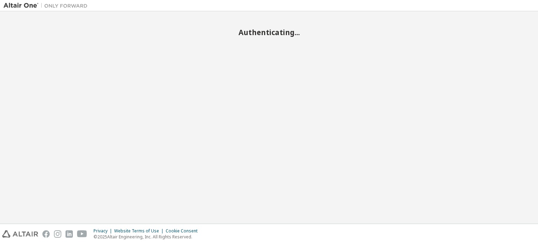  Describe the element at coordinates (184, 231) in the screenshot. I see `div: Cookie Consent` at that location.